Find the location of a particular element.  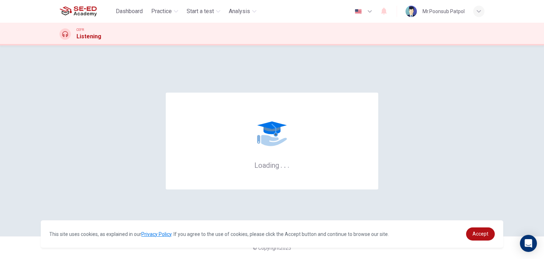

span: Analysis is located at coordinates (239, 11).